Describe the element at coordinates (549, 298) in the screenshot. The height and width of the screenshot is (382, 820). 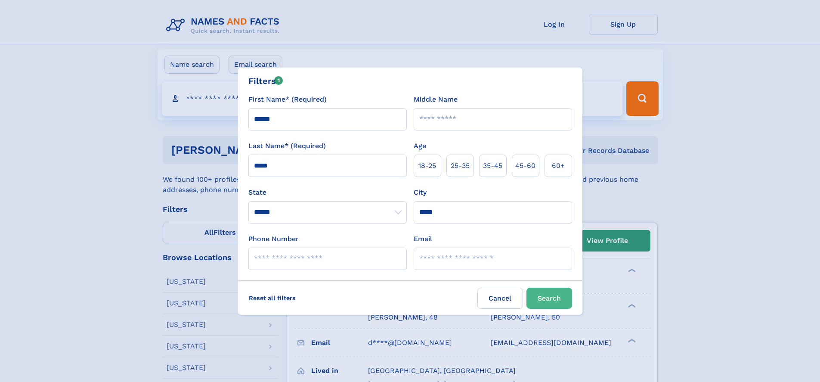
I see `button: Search` at that location.